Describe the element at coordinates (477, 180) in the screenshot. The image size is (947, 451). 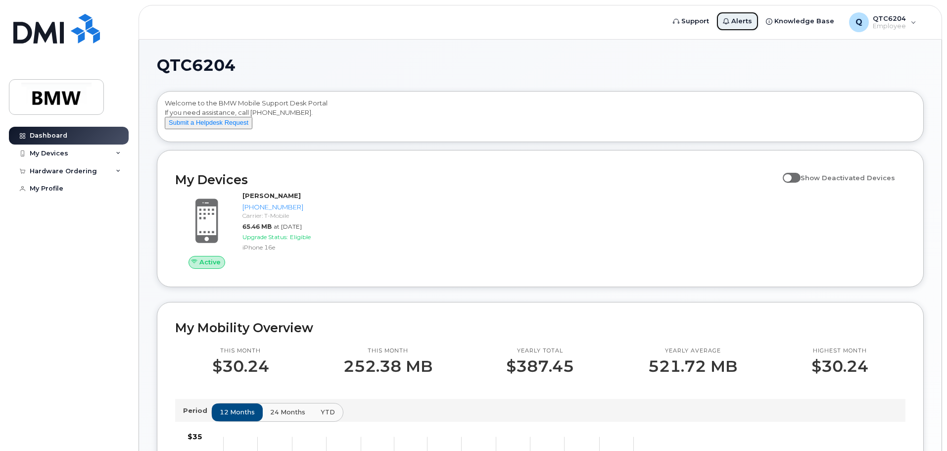
I see `h2: My Devices` at that location.